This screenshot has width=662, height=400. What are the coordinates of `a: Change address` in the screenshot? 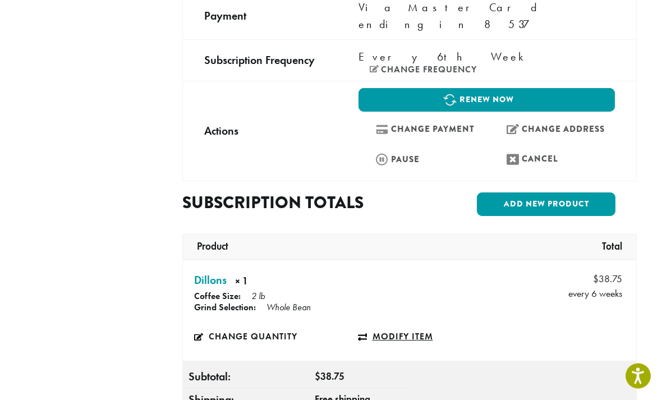 It's located at (552, 130).